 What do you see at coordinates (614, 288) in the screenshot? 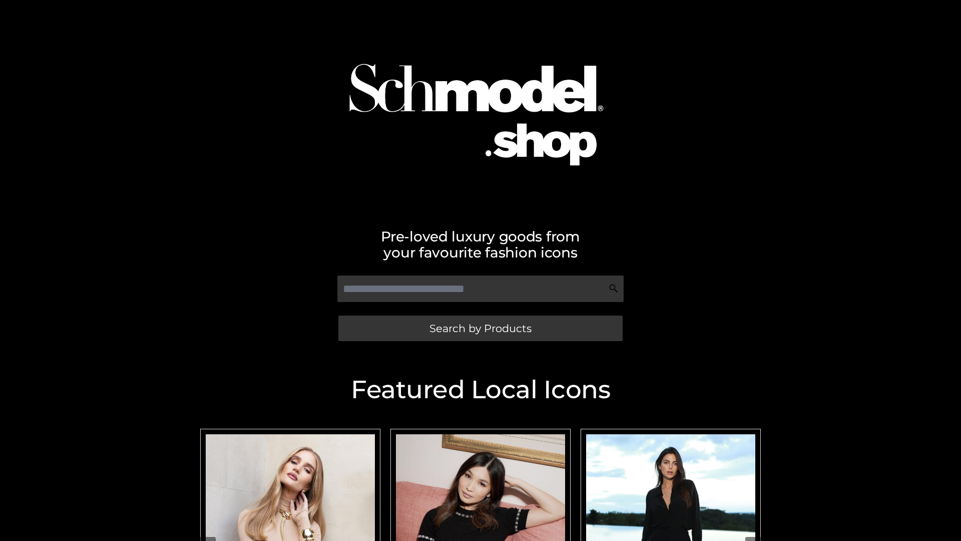
I see `img: Search Icon` at bounding box center [614, 288].